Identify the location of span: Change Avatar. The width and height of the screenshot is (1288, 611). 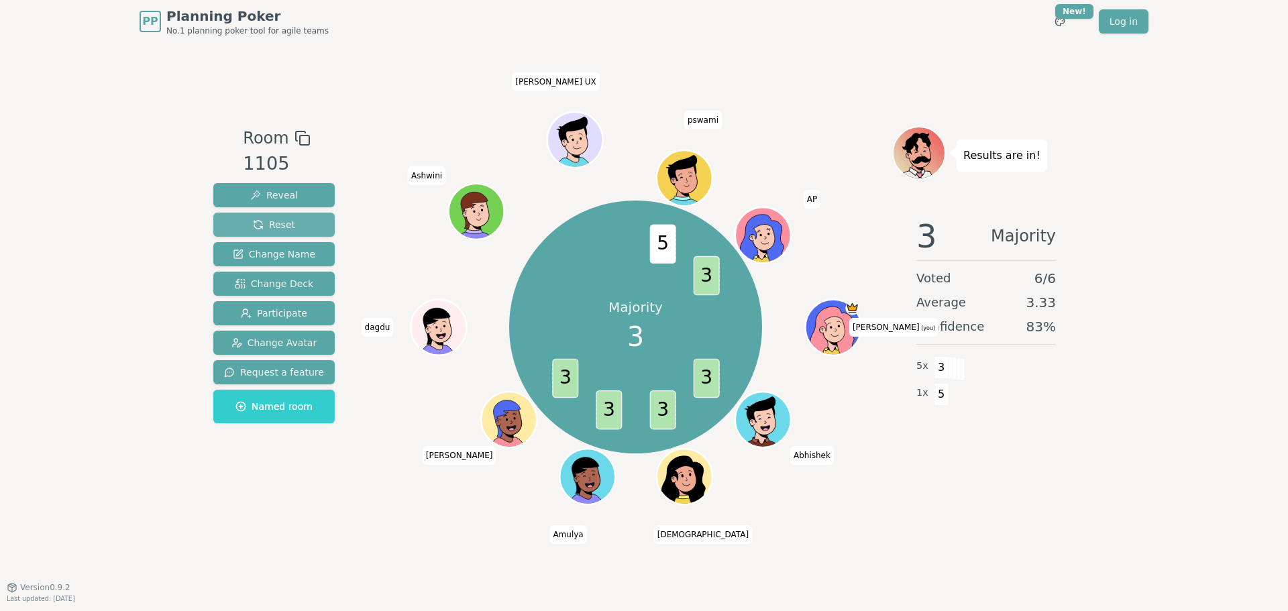
(274, 343).